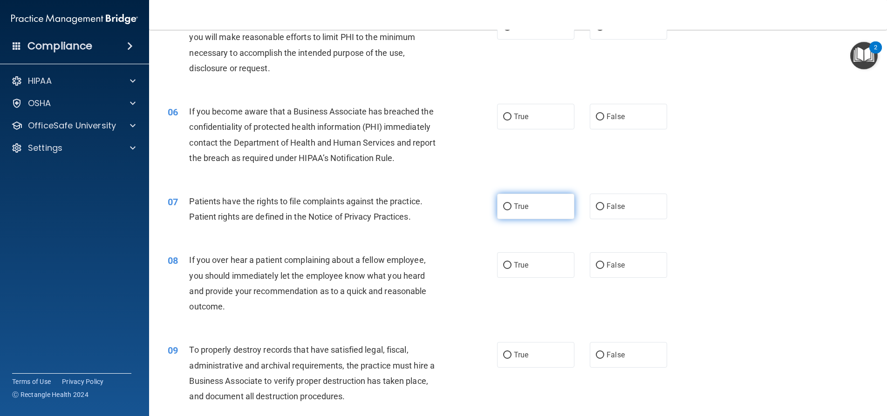 The width and height of the screenshot is (887, 416). What do you see at coordinates (863, 55) in the screenshot?
I see `button: Open Resource Center, 2 new notifications` at bounding box center [863, 55].